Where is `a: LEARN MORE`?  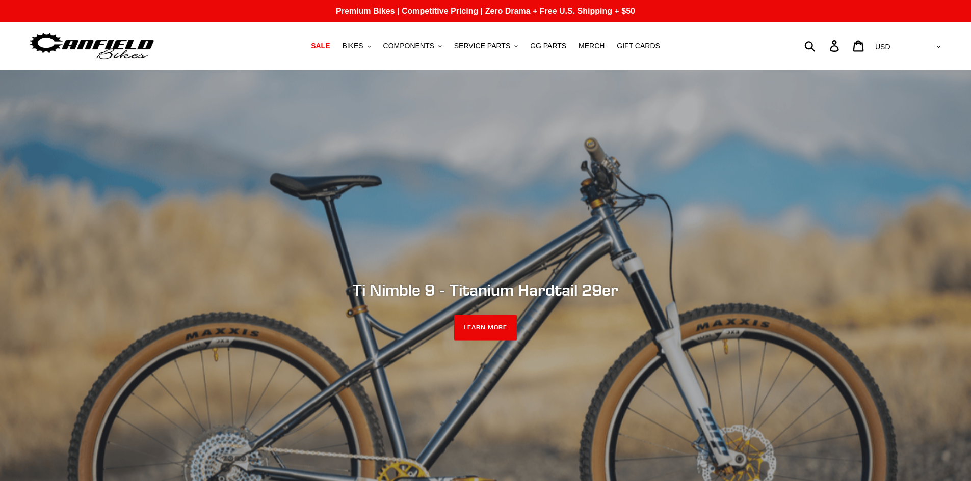 a: LEARN MORE is located at coordinates (485, 328).